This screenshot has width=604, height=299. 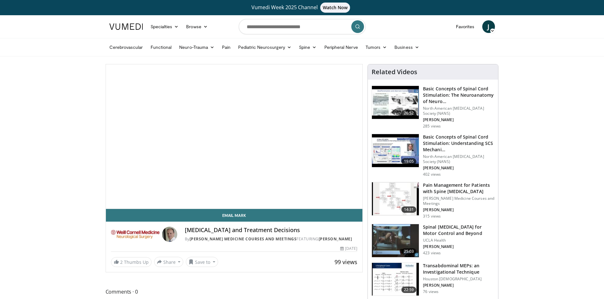 What do you see at coordinates (409, 113) in the screenshot?
I see `span: 26:52` at bounding box center [409, 113].